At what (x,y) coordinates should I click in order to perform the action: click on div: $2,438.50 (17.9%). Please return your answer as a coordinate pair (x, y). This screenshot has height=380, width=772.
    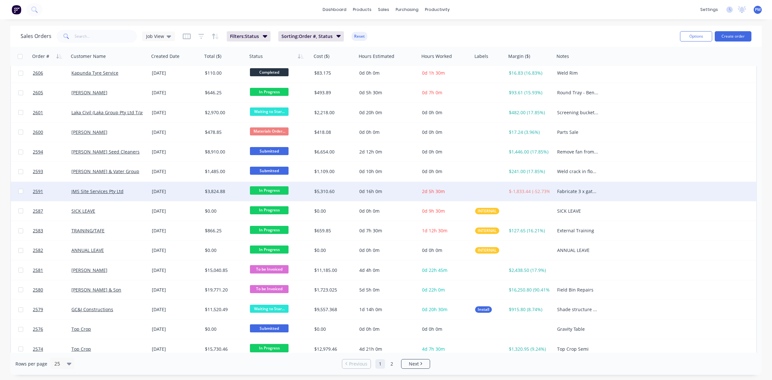
    Looking at the image, I should click on (529, 270).